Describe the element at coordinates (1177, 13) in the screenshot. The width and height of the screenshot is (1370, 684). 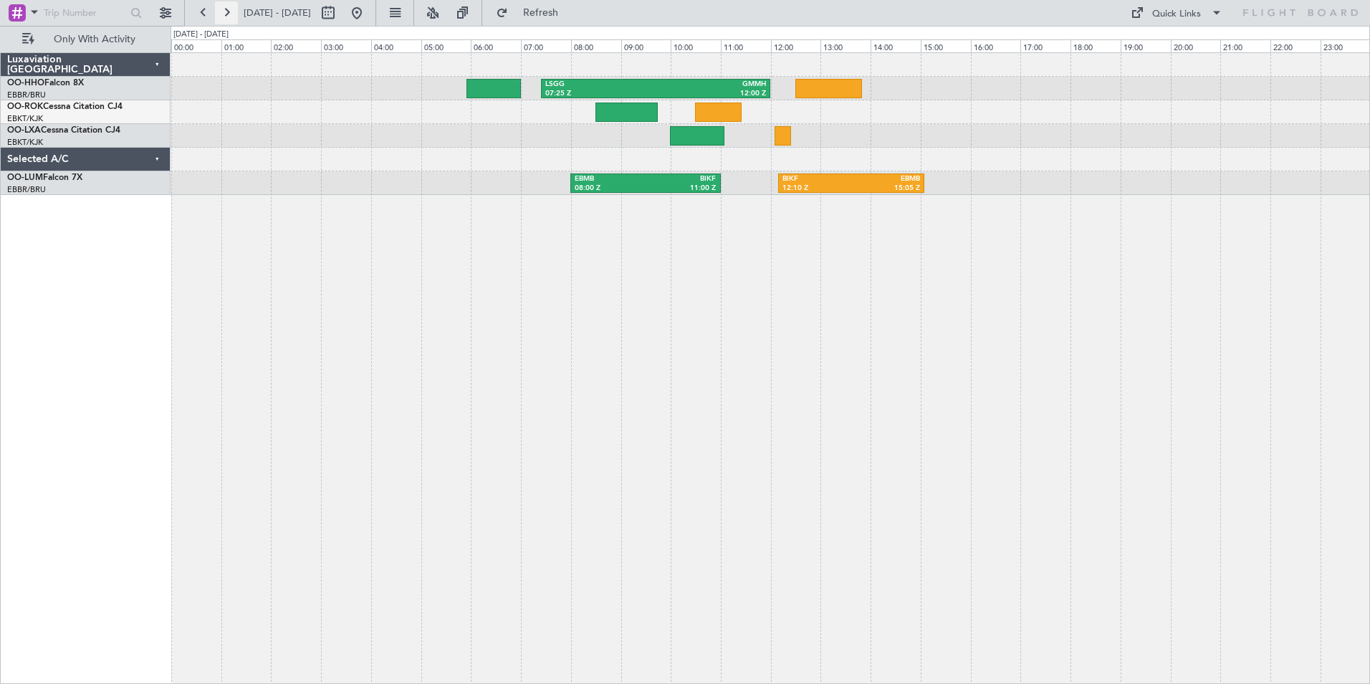
I see `button: Quick Links` at that location.